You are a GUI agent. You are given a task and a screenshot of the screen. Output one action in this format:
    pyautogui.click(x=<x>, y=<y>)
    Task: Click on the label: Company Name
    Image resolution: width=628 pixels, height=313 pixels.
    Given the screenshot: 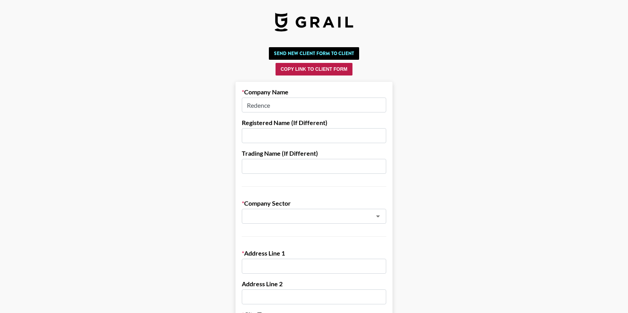 What is the action you would take?
    pyautogui.click(x=314, y=92)
    